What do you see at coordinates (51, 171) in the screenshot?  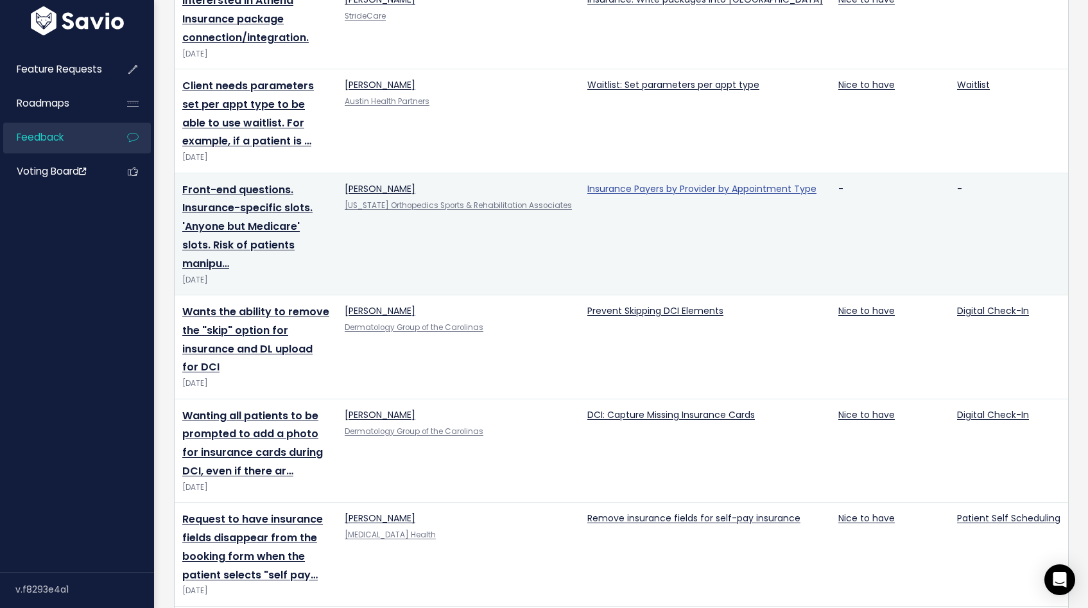 I see `span: Voting Board` at bounding box center [51, 171].